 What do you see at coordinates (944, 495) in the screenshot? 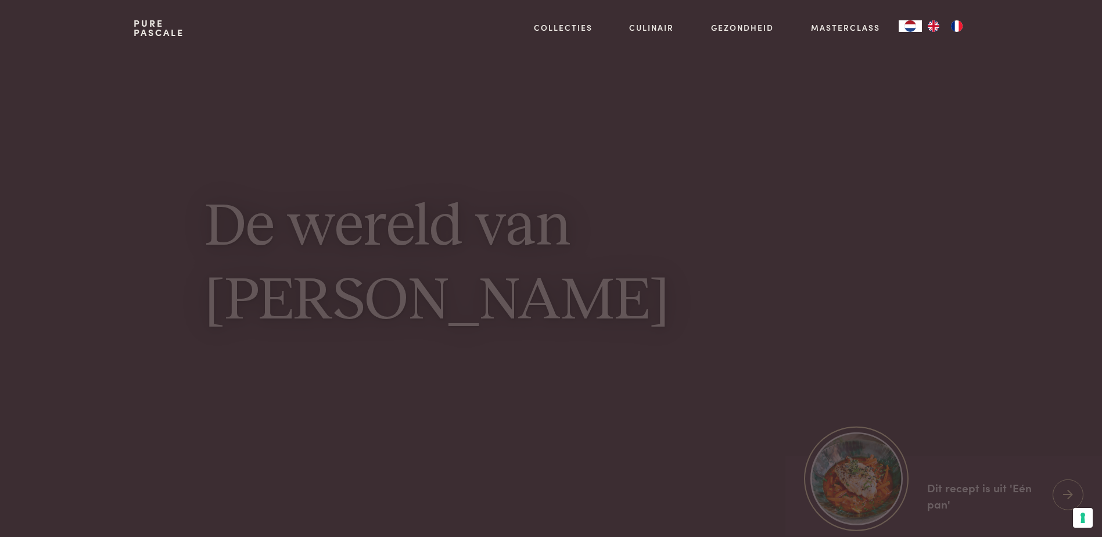
I see `a: https://admin.purepascale.com/wp-content/uploads/2025/08/home_recept_link.jpg Dit recept is uit '...` at bounding box center [944, 495].